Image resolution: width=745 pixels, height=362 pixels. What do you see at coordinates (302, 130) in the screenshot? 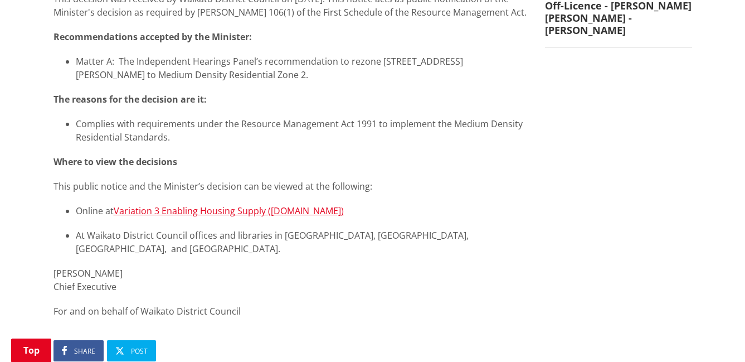
I see `li: Complies with requirements under the Resource Management Act 1991 to implement the Medium Density...` at bounding box center [302, 130].